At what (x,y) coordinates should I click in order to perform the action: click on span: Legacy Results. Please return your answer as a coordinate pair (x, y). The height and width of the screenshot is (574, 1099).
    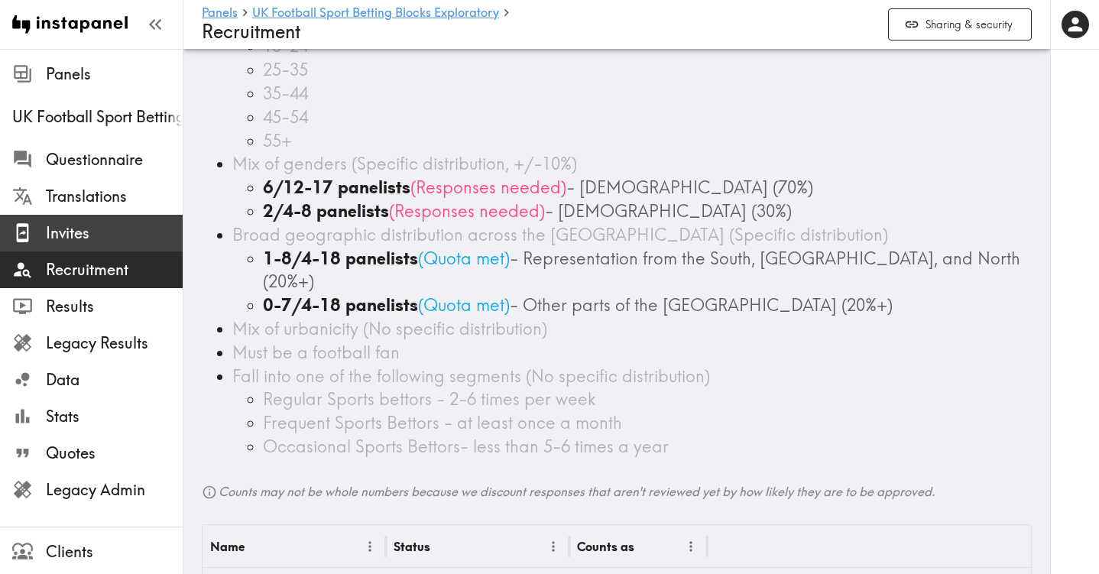
    Looking at the image, I should click on (114, 343).